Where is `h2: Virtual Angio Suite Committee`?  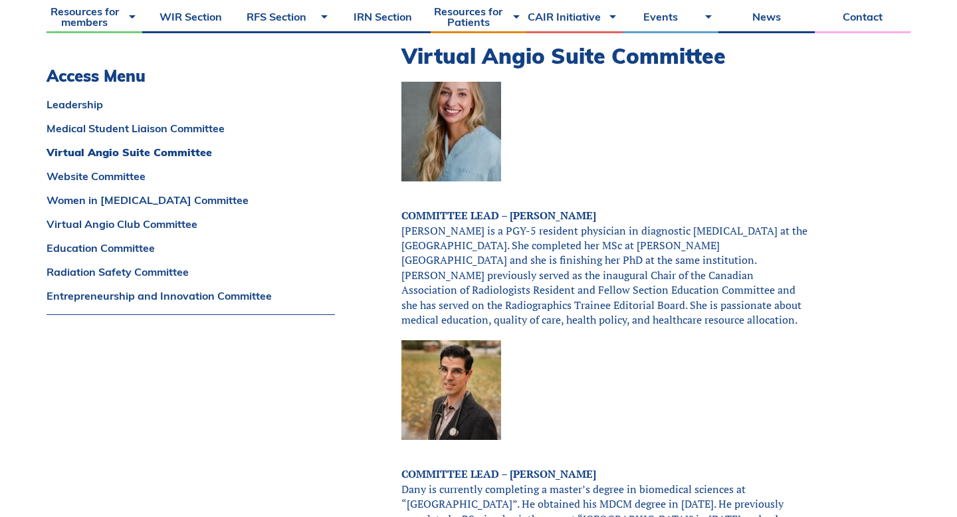
h2: Virtual Angio Suite Committee is located at coordinates (606, 56).